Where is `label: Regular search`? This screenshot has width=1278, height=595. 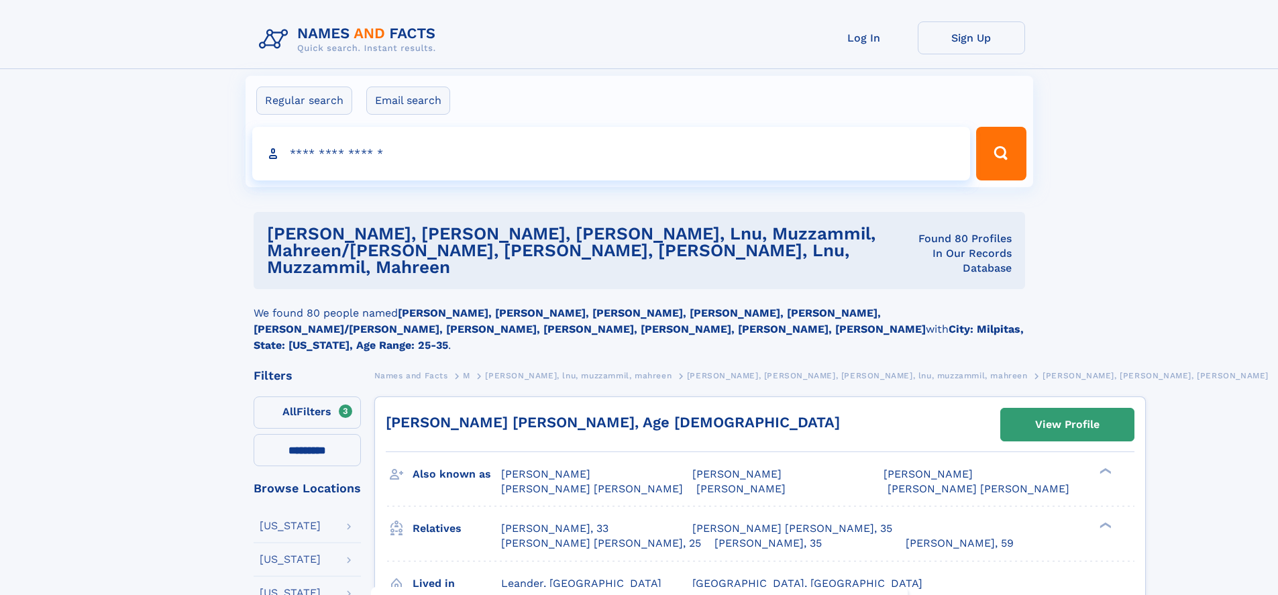 label: Regular search is located at coordinates (304, 101).